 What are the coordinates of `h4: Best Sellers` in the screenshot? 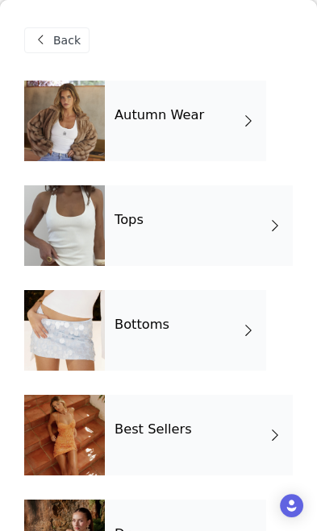 It's located at (153, 430).